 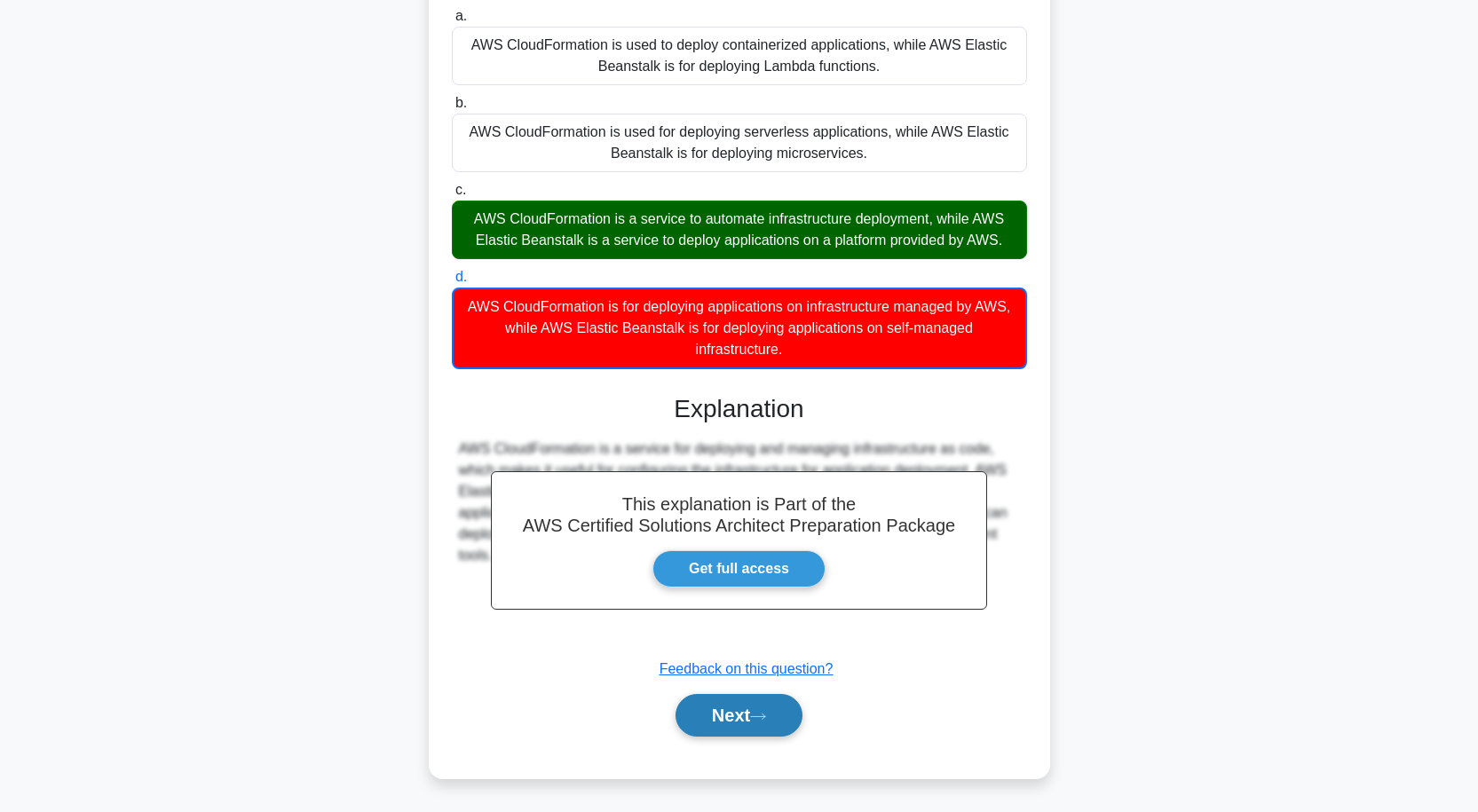 What do you see at coordinates (739, 502) in the screenshot?
I see `div: AWS CloudFormation is a service for deploying and managing infrastructure as code, which makes it...` at bounding box center [739, 502].